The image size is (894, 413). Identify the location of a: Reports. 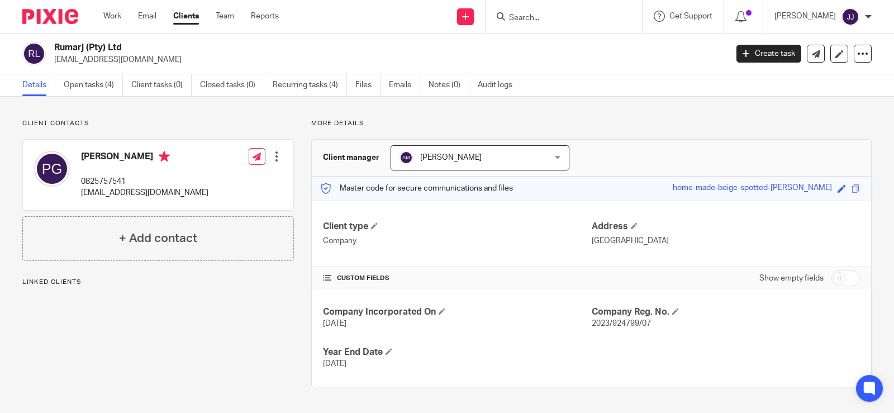
(265, 16).